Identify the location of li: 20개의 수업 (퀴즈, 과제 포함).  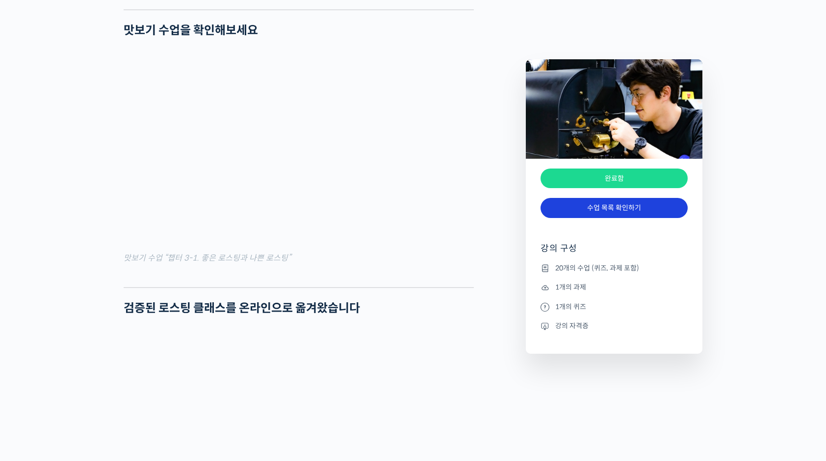
(614, 268).